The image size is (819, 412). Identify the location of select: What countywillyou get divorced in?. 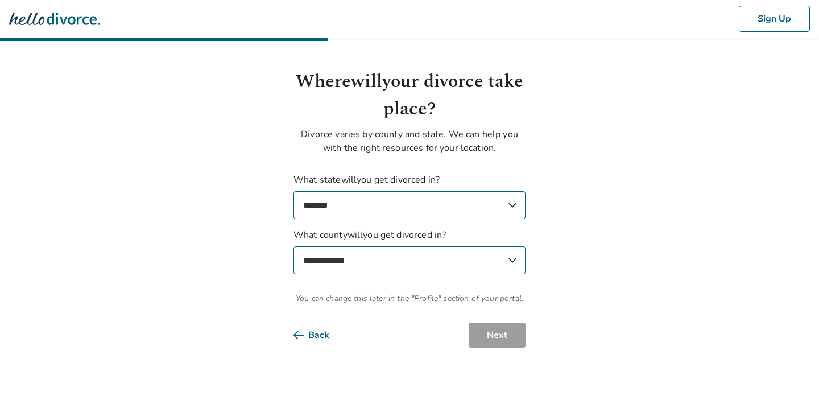
(409, 260).